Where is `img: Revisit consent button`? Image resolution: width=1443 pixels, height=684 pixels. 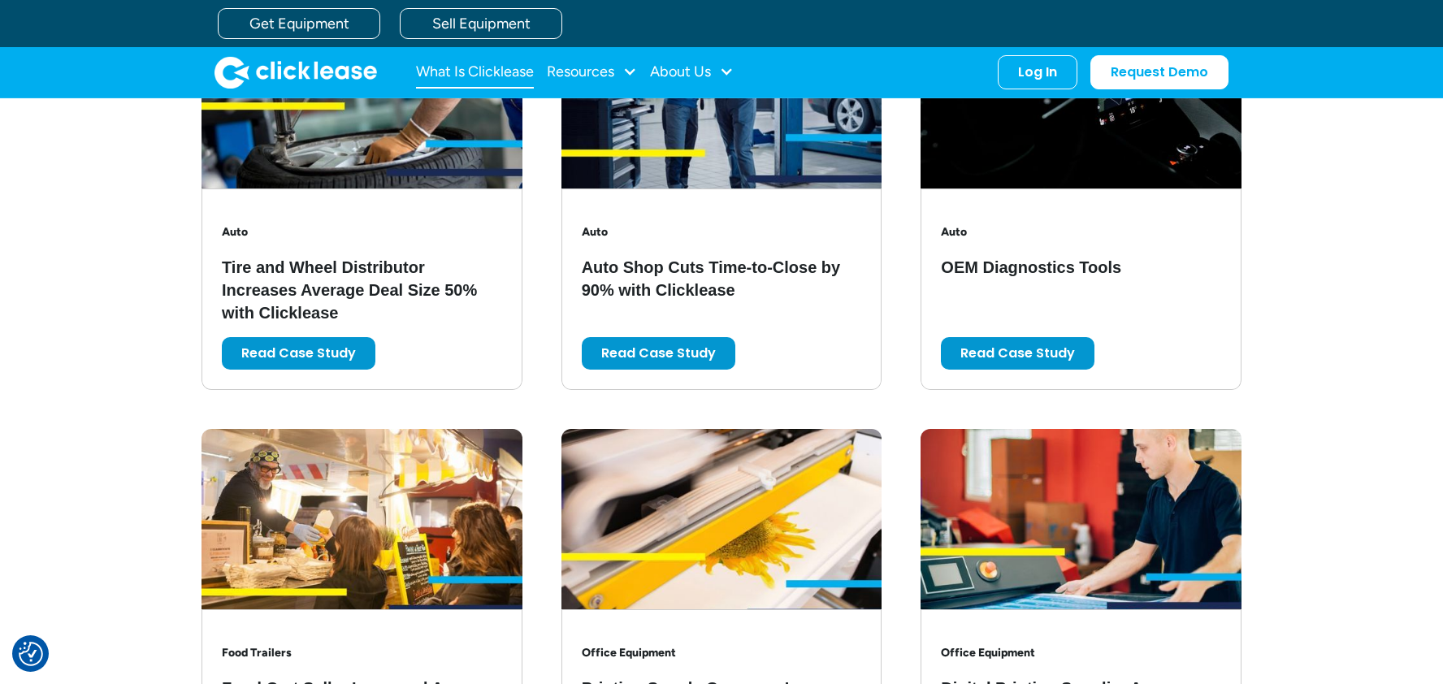 img: Revisit consent button is located at coordinates (31, 654).